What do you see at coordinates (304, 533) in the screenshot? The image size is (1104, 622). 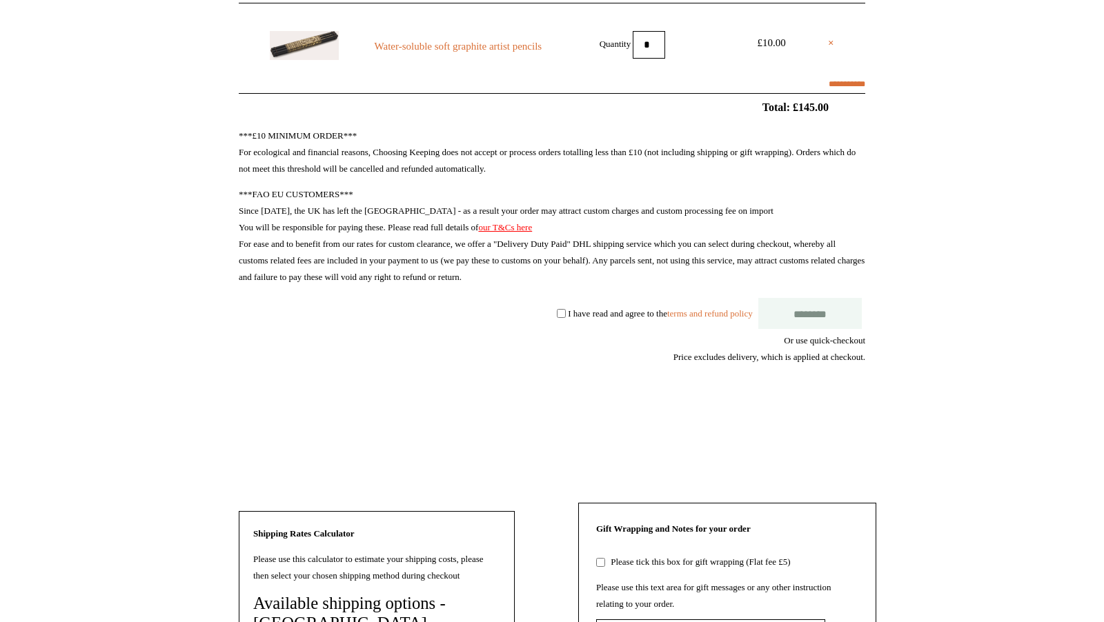 I see `strong: Shipping Rates Calculator` at bounding box center [304, 533].